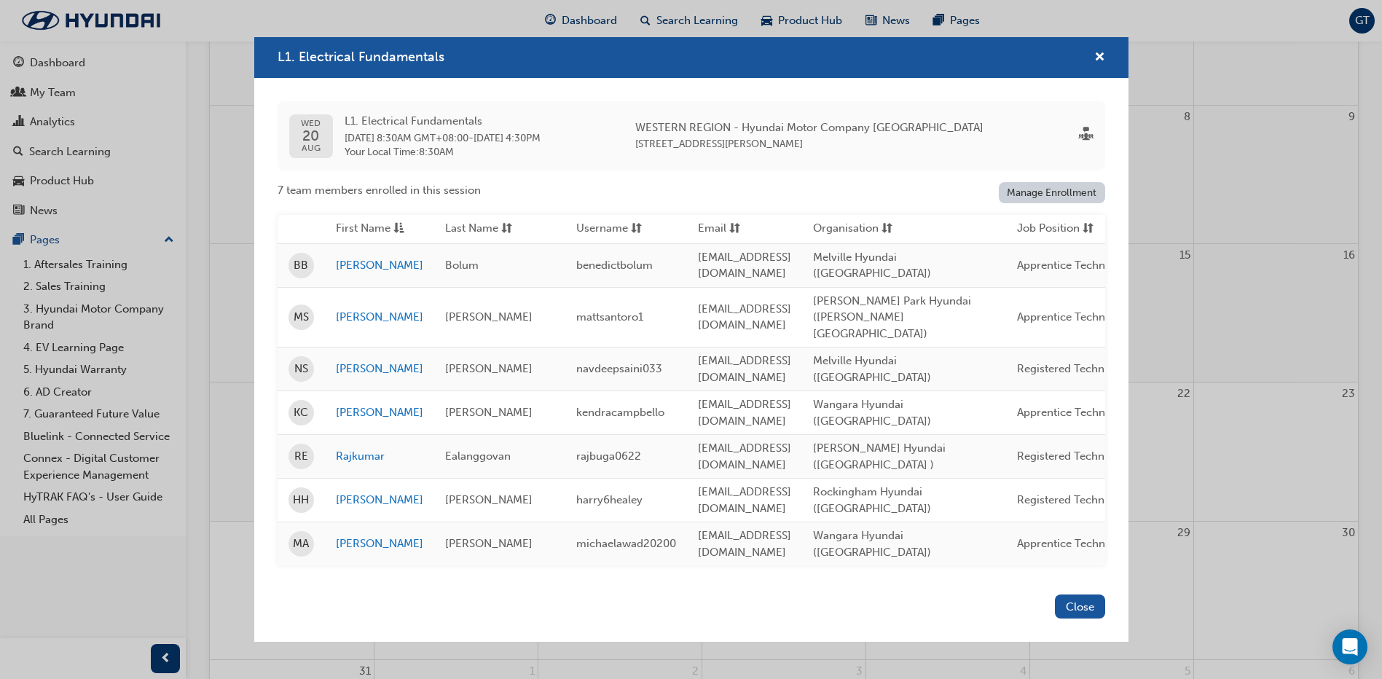  I want to click on span: asc-icon, so click(399, 229).